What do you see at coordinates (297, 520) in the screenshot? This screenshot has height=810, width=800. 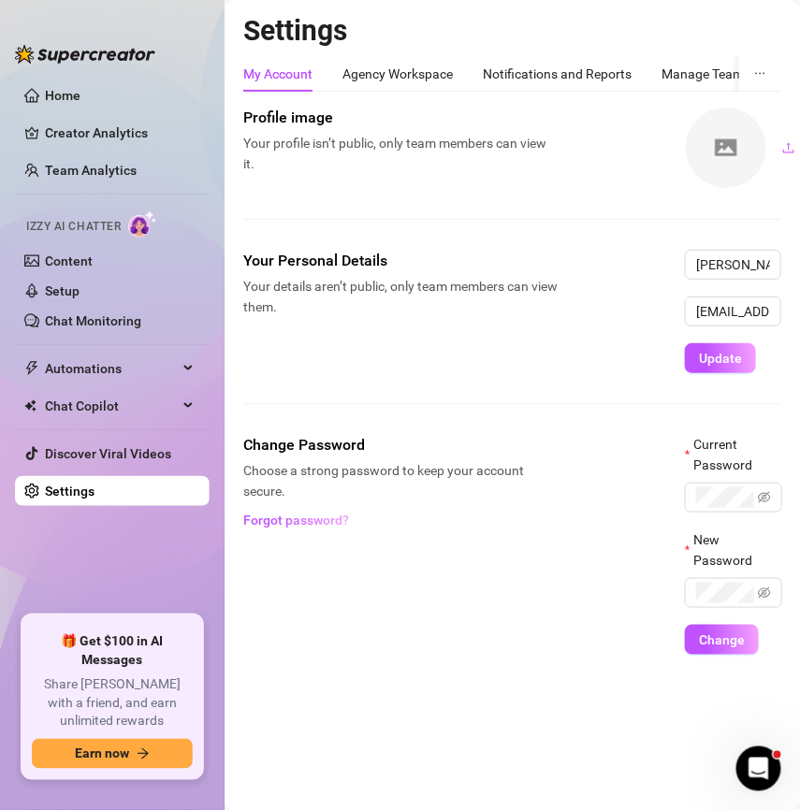 I see `button: Forgot password?` at bounding box center [297, 520].